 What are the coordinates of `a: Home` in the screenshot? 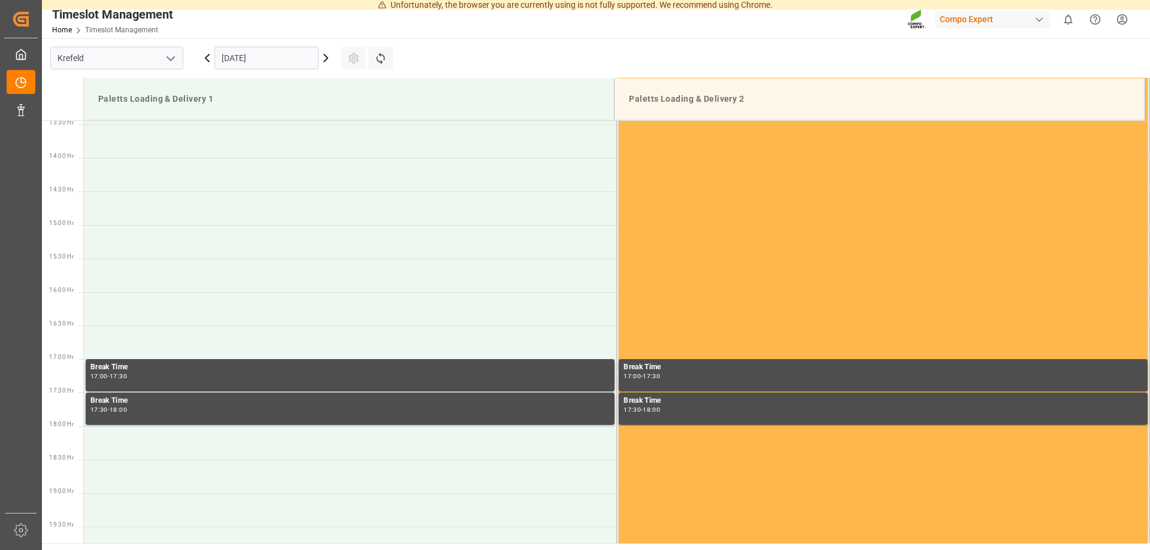 It's located at (62, 30).